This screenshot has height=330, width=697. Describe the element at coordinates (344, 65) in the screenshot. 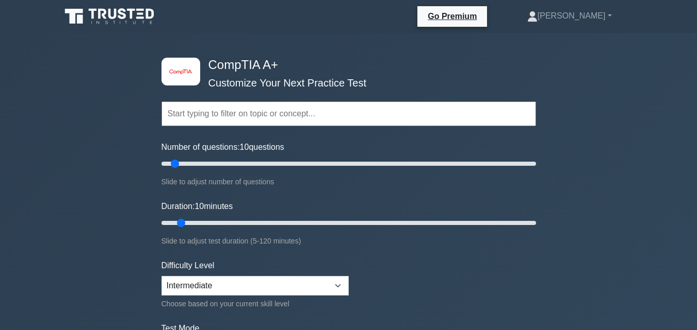

I see `h4: CompTIA A+` at that location.